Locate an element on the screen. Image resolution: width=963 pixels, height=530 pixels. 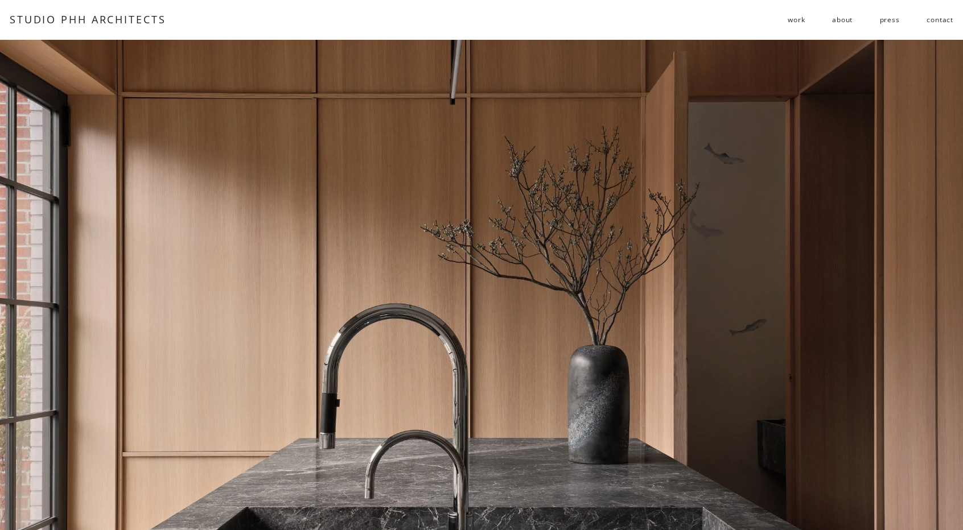
a: STUDIO PHH ARCHITECTS is located at coordinates (88, 19).